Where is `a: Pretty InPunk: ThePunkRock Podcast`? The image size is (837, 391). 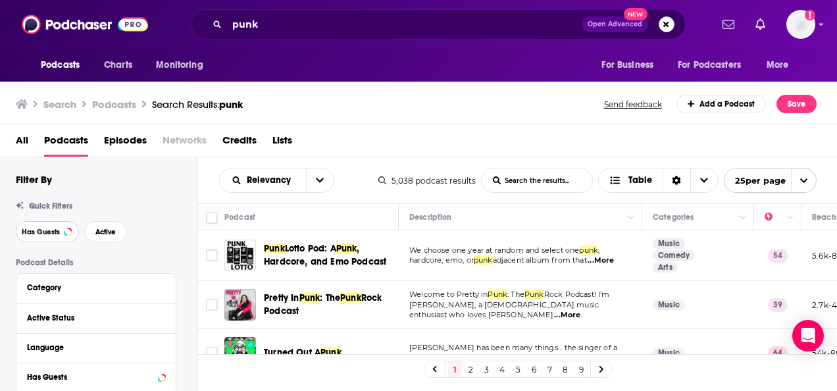
a: Pretty InPunk: ThePunkRock Podcast is located at coordinates (329, 305).